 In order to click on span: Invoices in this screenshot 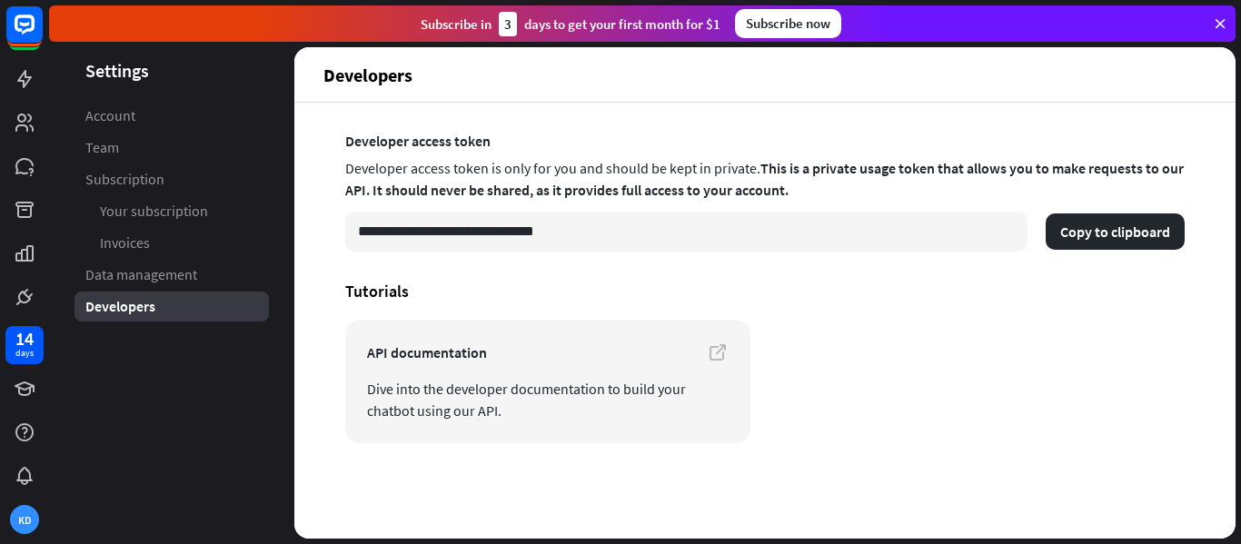, I will do `click(125, 243)`.